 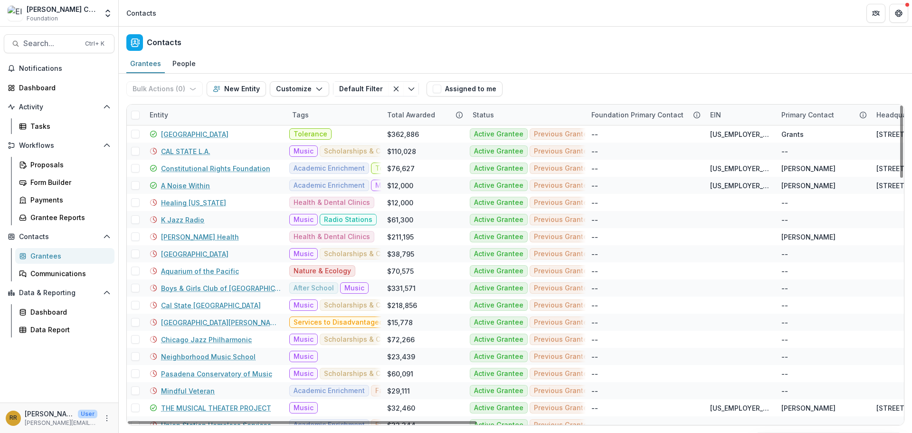 I want to click on div: Payments, so click(x=68, y=199).